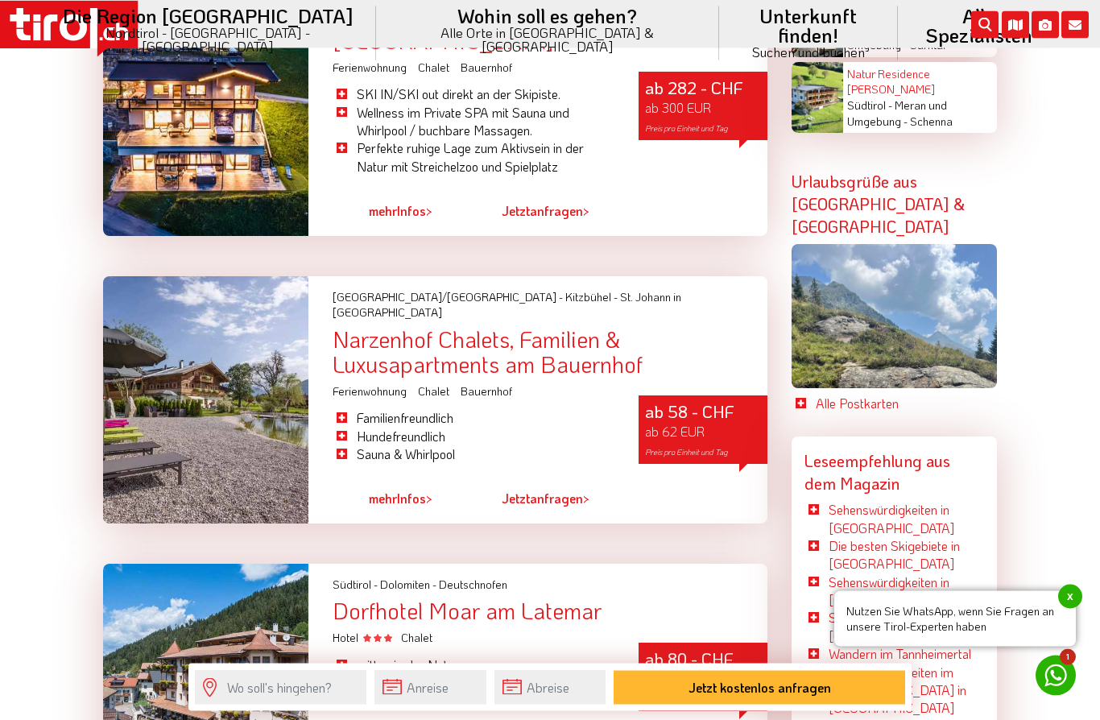 The height and width of the screenshot is (720, 1100). Describe the element at coordinates (675, 431) in the screenshot. I see `span: ab 62 EUR` at that location.